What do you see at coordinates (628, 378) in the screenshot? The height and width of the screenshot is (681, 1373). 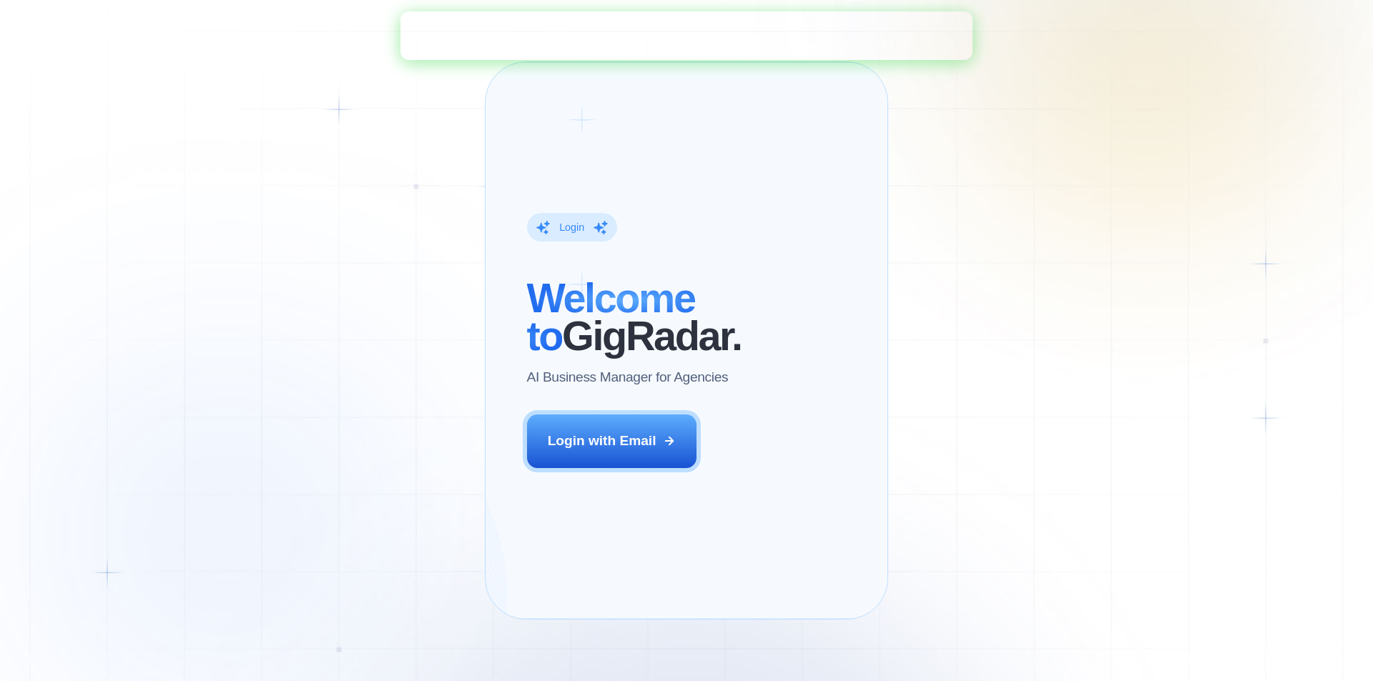 I see `p: AI Business Manager for Agencies` at bounding box center [628, 378].